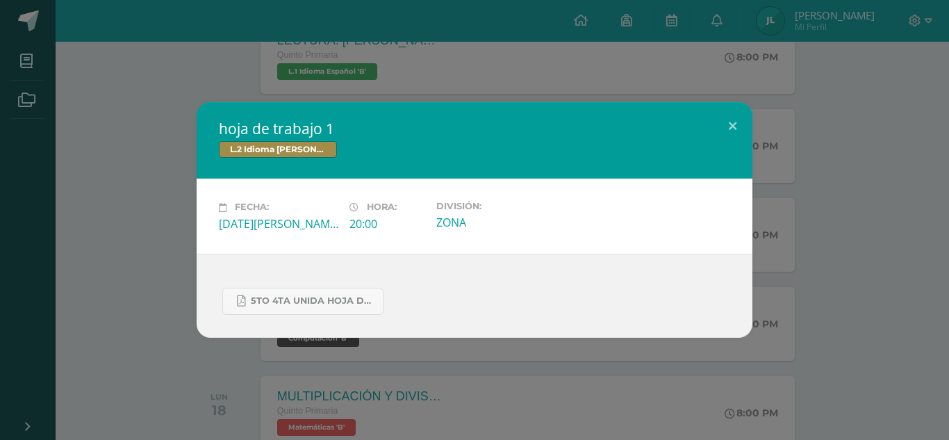  I want to click on button: Close (Esc), so click(732, 126).